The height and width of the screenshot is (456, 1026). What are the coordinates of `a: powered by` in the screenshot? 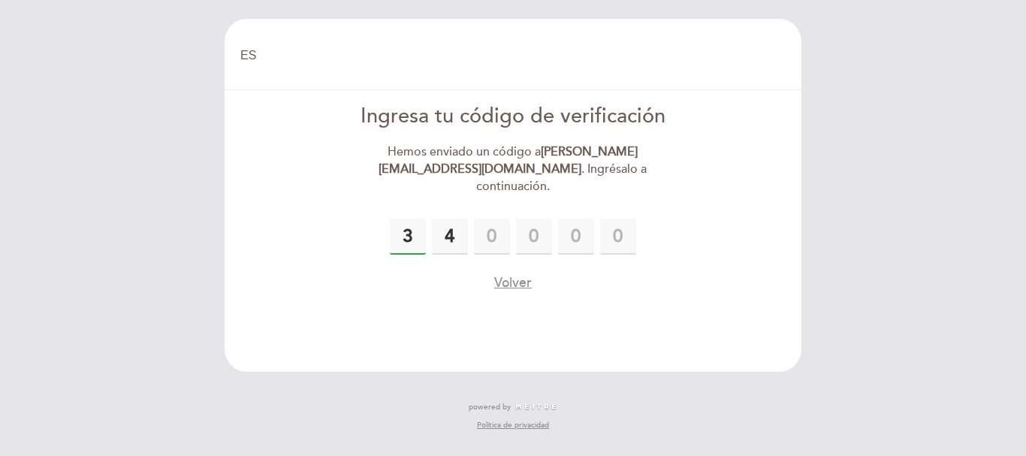 It's located at (513, 407).